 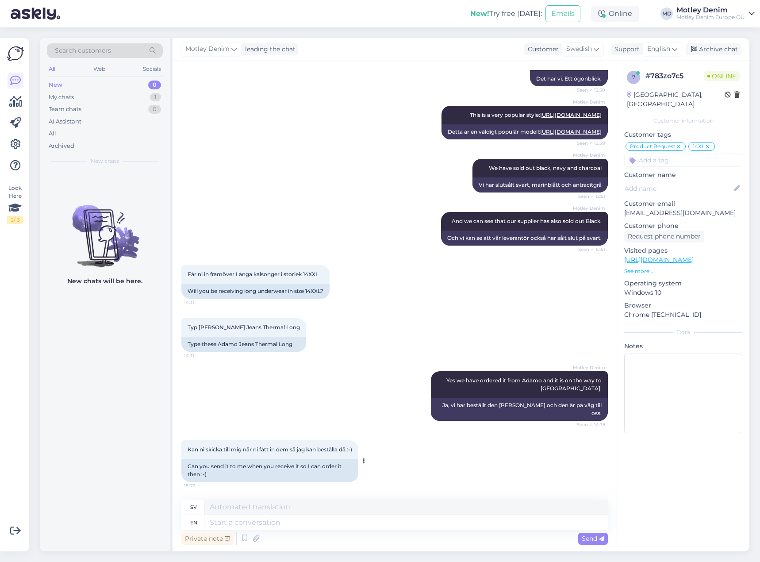 What do you see at coordinates (588, 424) in the screenshot?
I see `span: Seen ✓ 14:38` at bounding box center [588, 424].